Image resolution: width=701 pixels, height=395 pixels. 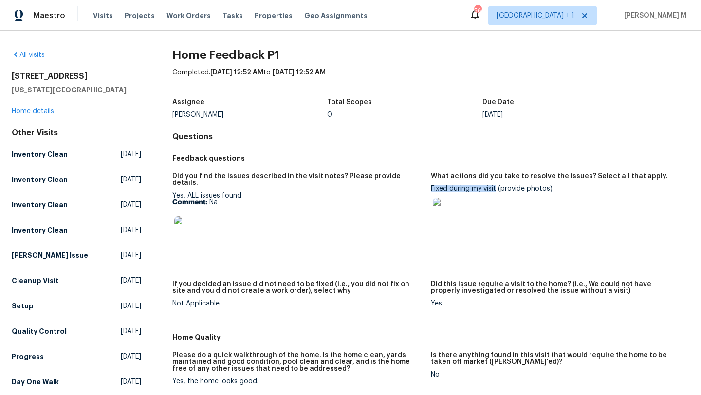 I want to click on h5: Due Date, so click(x=498, y=102).